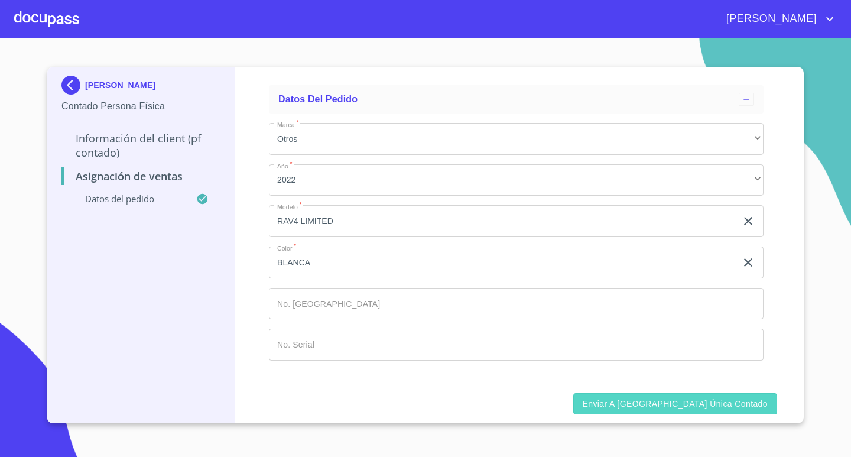 The image size is (851, 457). I want to click on div: 2022, so click(516, 180).